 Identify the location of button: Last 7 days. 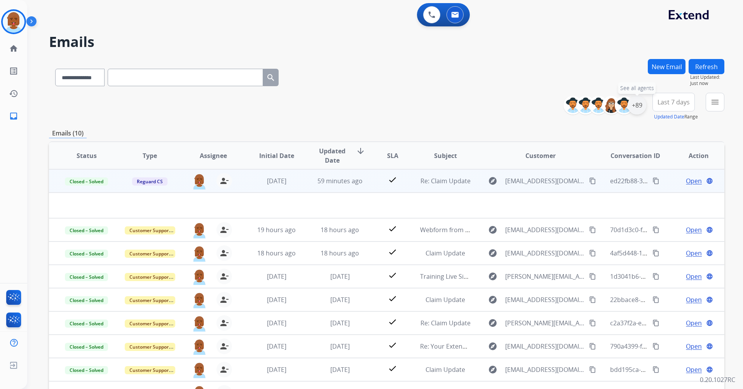
(674, 102).